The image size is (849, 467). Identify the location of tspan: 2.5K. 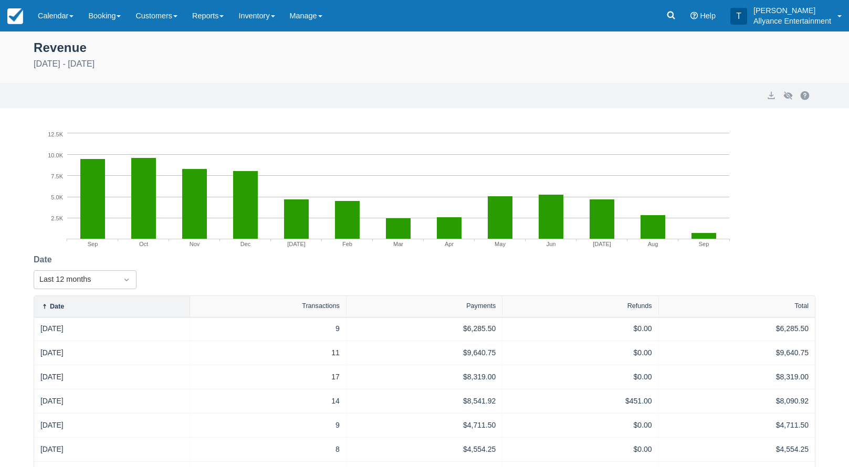
(57, 219).